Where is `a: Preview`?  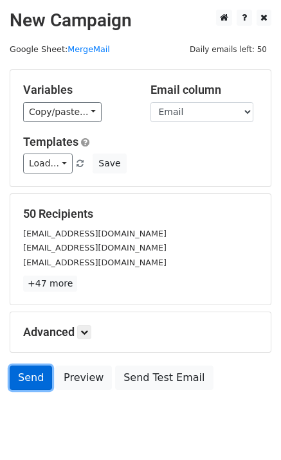
a: Preview is located at coordinates (84, 378).